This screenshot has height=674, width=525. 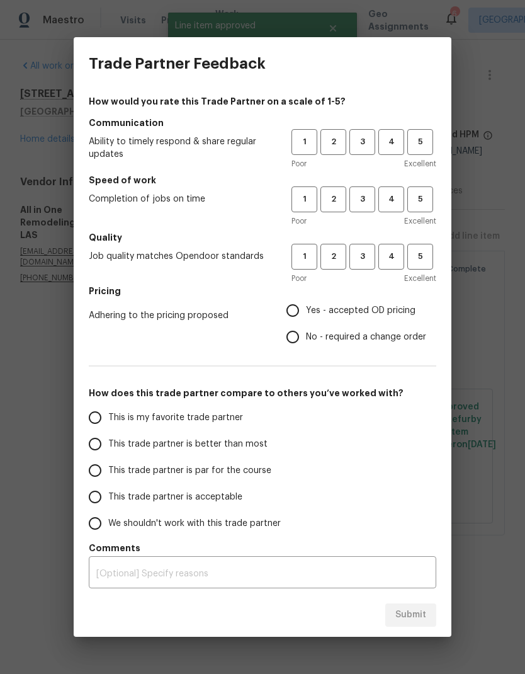 I want to click on h5: Comments, so click(x=263, y=548).